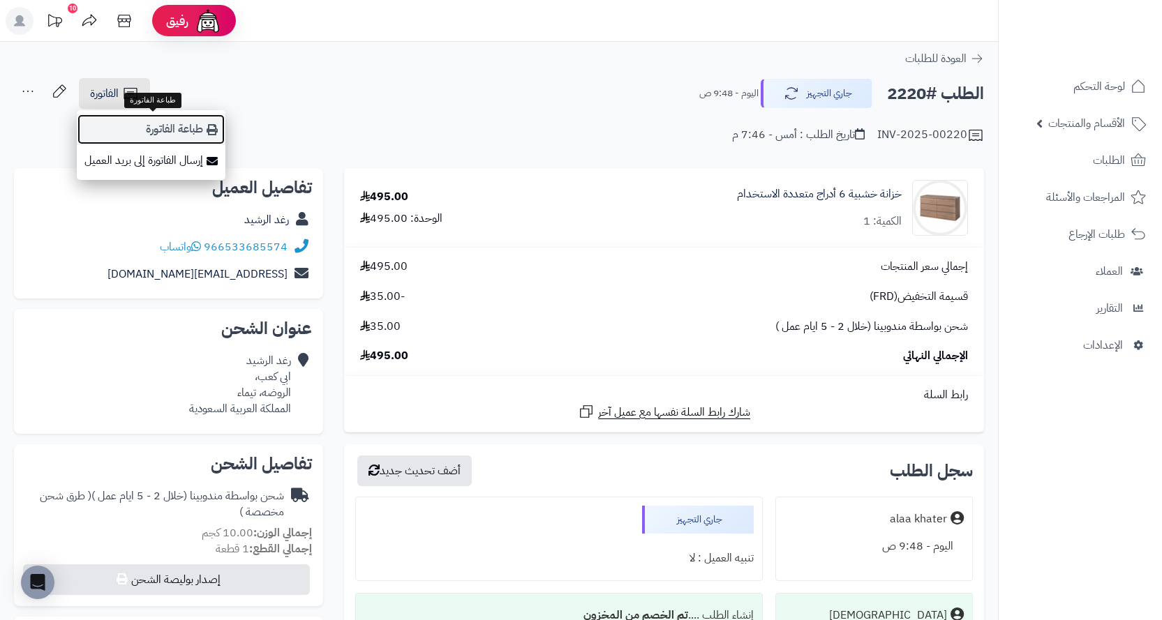  I want to click on div: تاريخ الطلب : أمس - 7:46 م, so click(798, 135).